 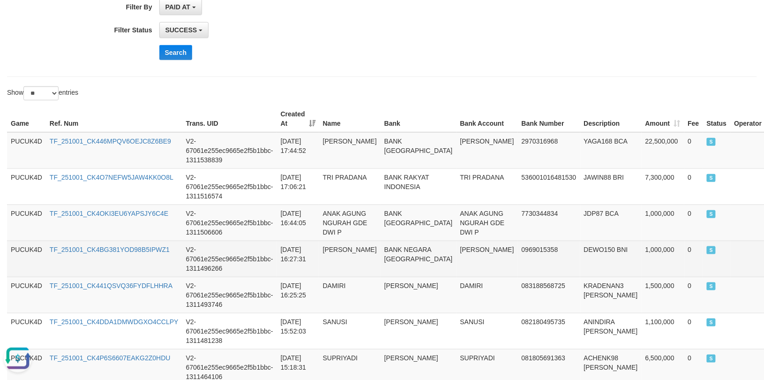 What do you see at coordinates (549, 222) in the screenshot?
I see `td: 7730344834` at bounding box center [549, 222].